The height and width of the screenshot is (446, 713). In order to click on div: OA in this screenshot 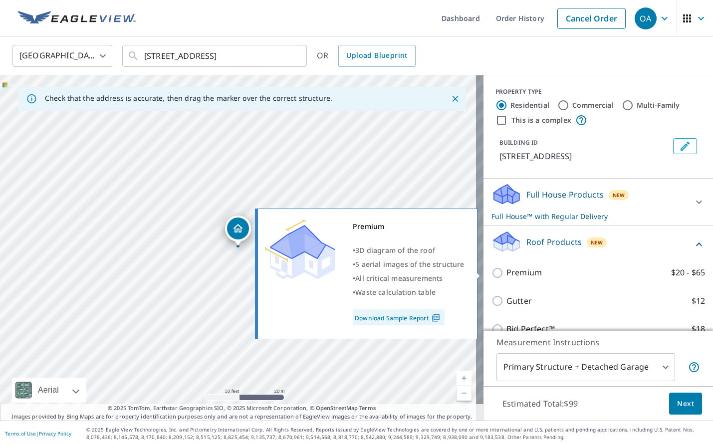, I will do `click(646, 18)`.